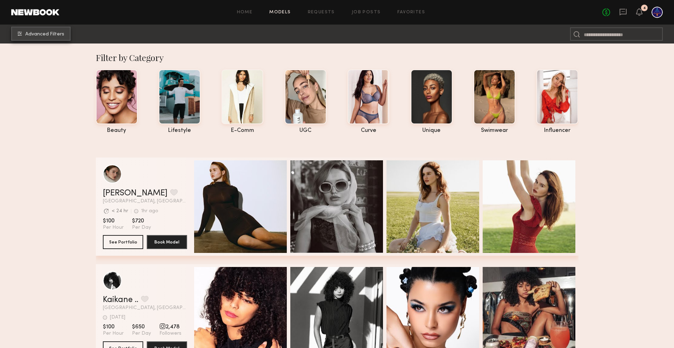 The height and width of the screenshot is (348, 674). I want to click on span: 2,478, so click(170, 327).